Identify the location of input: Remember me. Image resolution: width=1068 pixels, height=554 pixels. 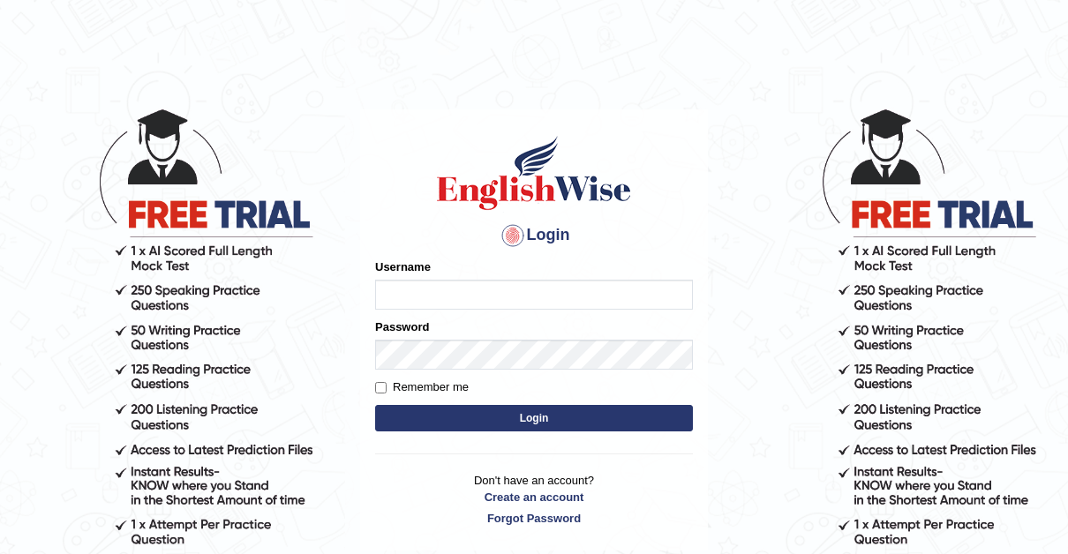
(380, 387).